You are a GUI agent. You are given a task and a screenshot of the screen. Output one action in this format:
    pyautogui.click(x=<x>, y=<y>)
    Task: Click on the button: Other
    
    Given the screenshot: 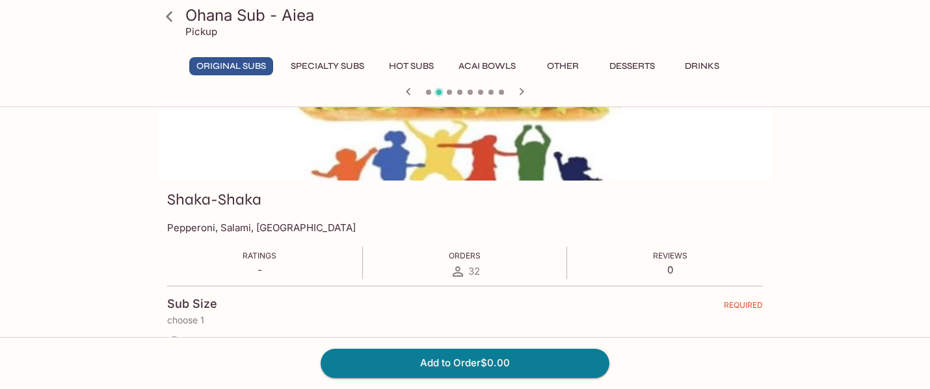 What is the action you would take?
    pyautogui.click(x=562, y=66)
    